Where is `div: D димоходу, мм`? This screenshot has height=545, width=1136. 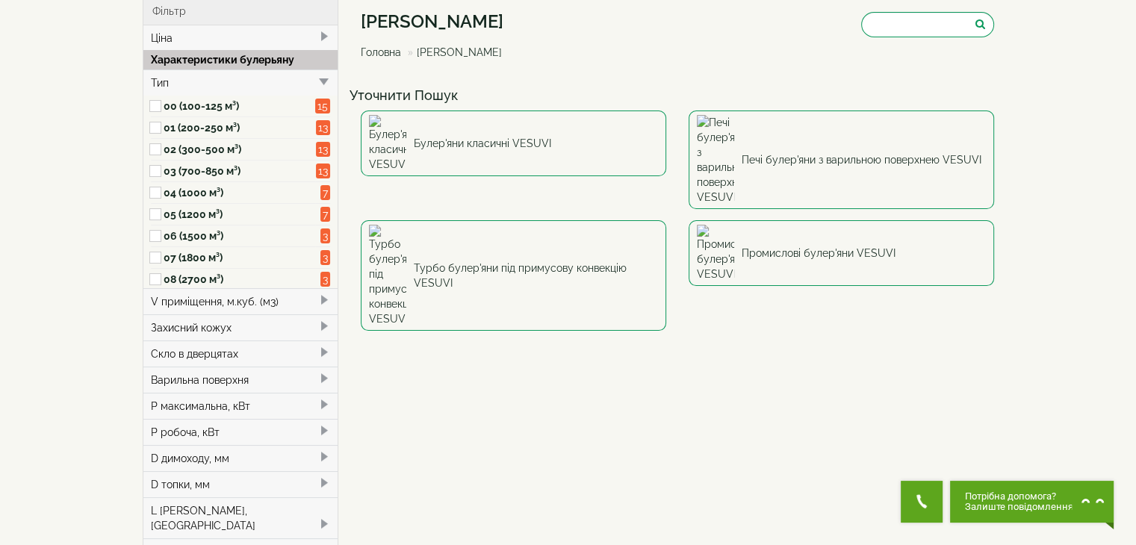 div: D димоходу, мм is located at coordinates (241, 458).